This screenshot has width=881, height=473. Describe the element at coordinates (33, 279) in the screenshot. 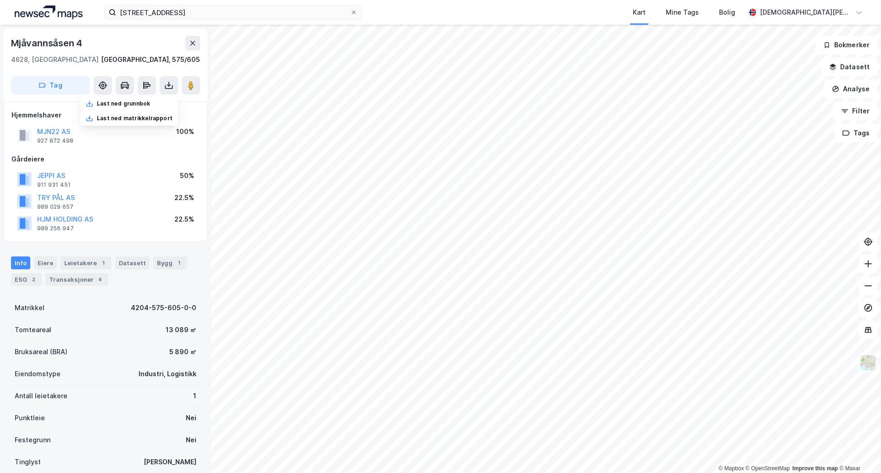

I see `div: 2` at that location.